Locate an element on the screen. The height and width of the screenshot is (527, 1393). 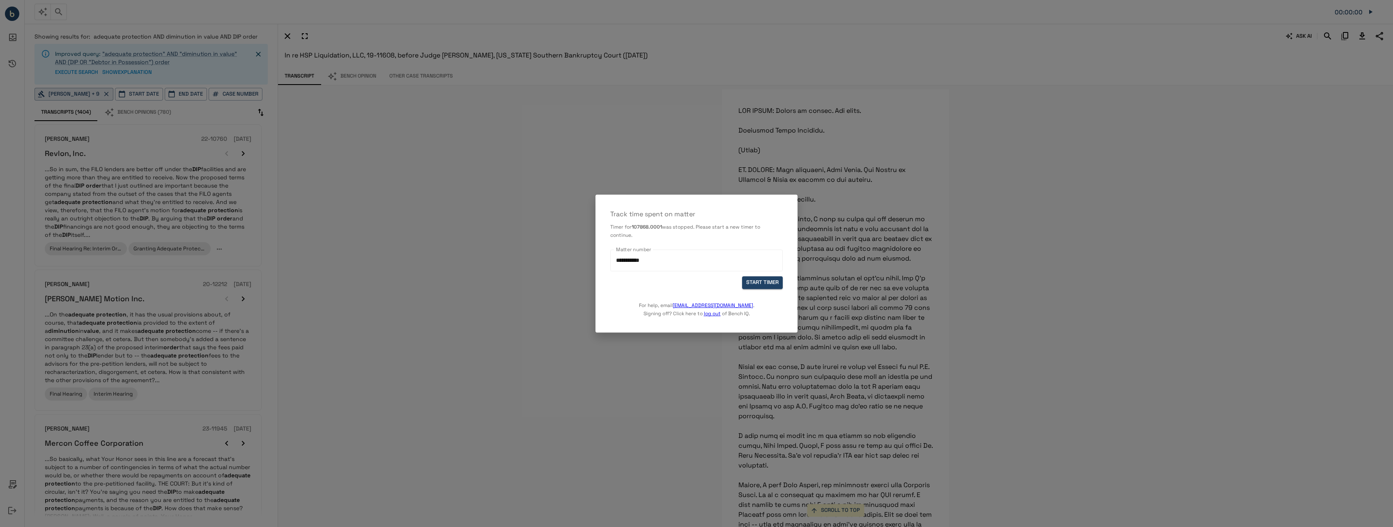
p: For help, email . Signing off? Click here to of Bench IQ. is located at coordinates (696, 303).